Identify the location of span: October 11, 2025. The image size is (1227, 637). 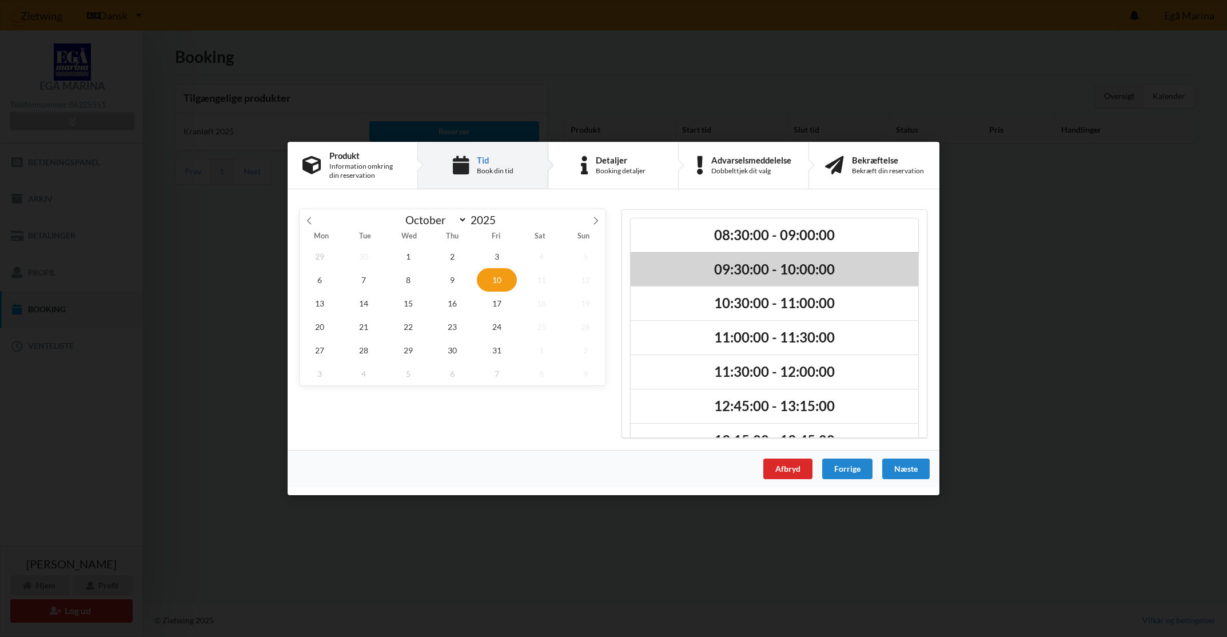
(542, 280).